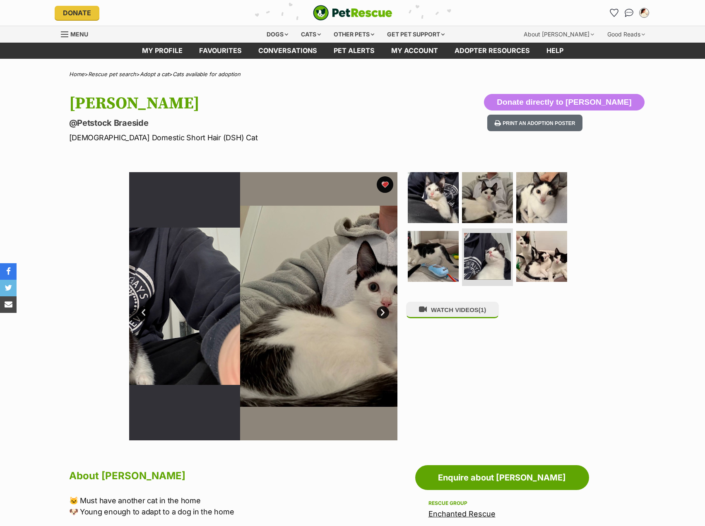 The image size is (705, 526). Describe the element at coordinates (414, 51) in the screenshot. I see `a: My account` at that location.